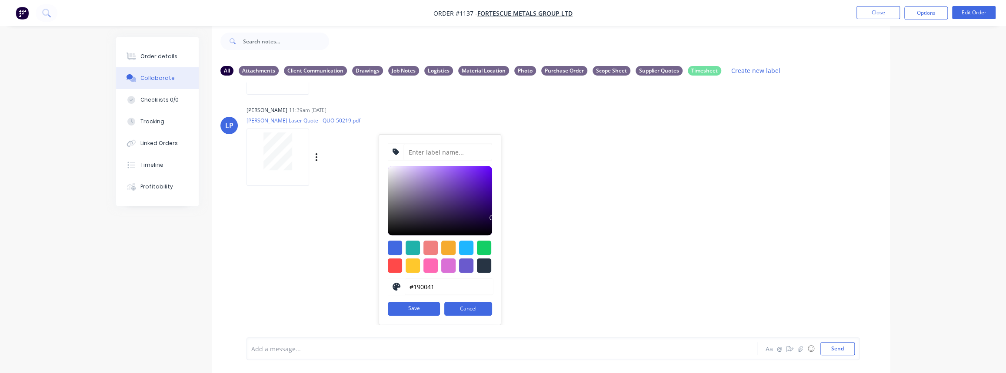 This screenshot has width=1006, height=373. Describe the element at coordinates (157, 143) in the screenshot. I see `button: Linked Orders` at that location.